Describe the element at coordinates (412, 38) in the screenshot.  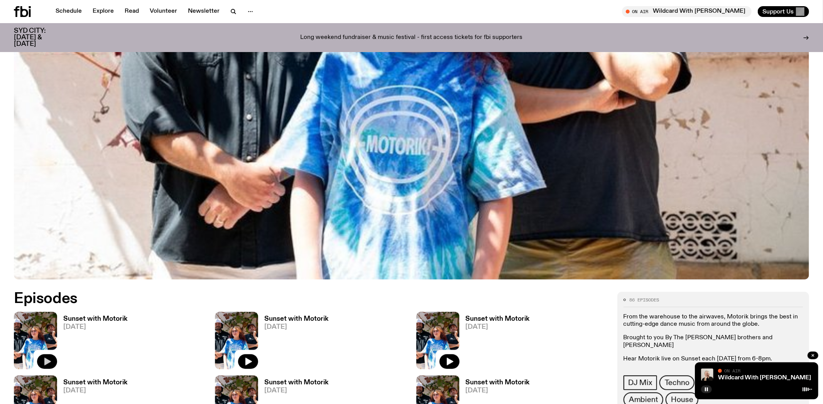
I see `p: Long weekend fundraiser & music festival - first access tickets for fbi supporters` at that location.